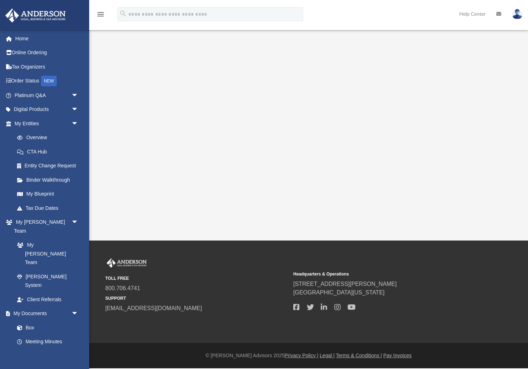 The image size is (528, 369). What do you see at coordinates (47, 39) in the screenshot?
I see `a: Home` at bounding box center [47, 39].